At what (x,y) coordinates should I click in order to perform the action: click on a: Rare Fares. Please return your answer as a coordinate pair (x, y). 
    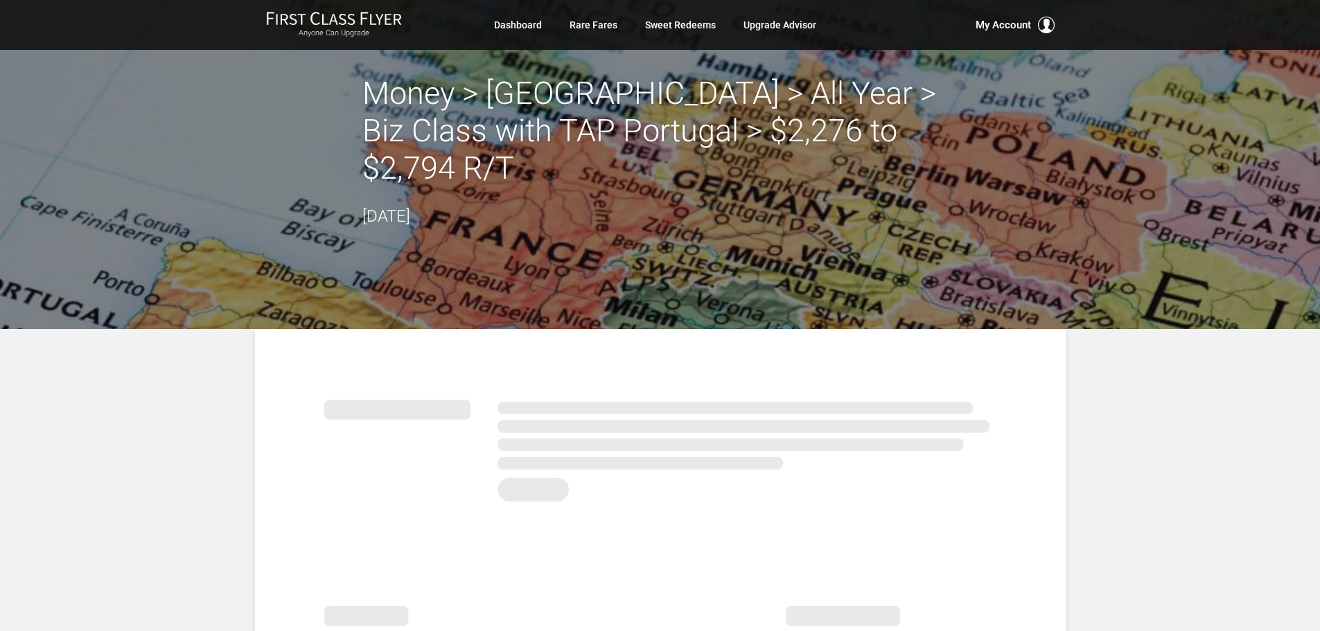
    Looking at the image, I should click on (593, 25).